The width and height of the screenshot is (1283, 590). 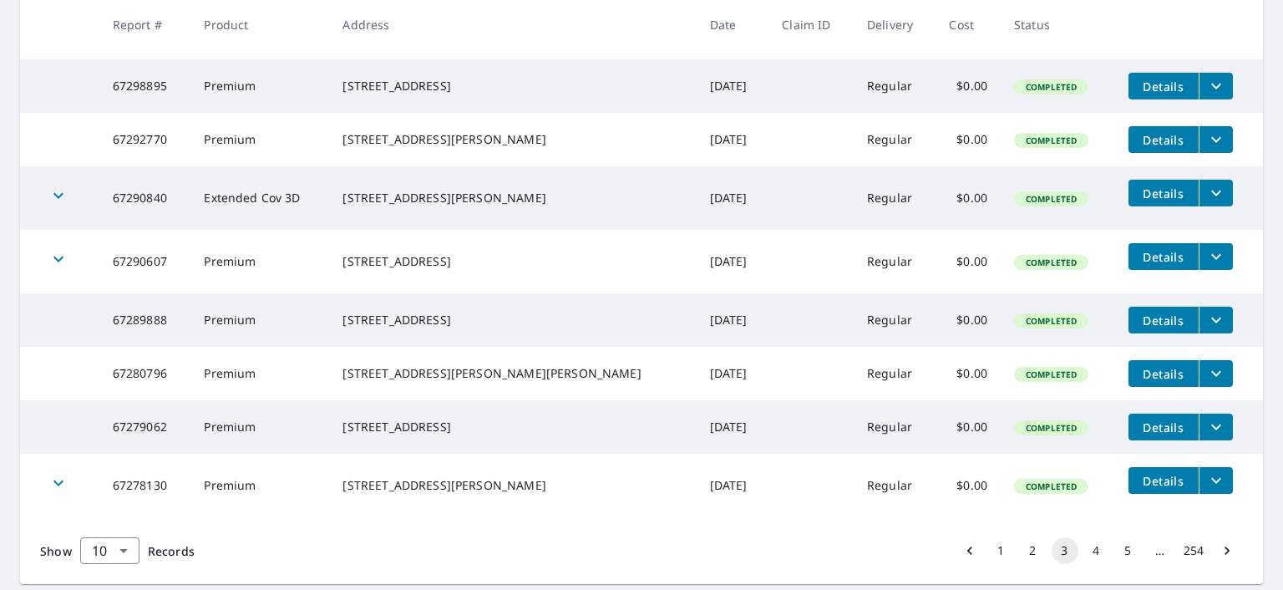 I want to click on button: filesDropdownBtn-67280796, so click(x=1215, y=373).